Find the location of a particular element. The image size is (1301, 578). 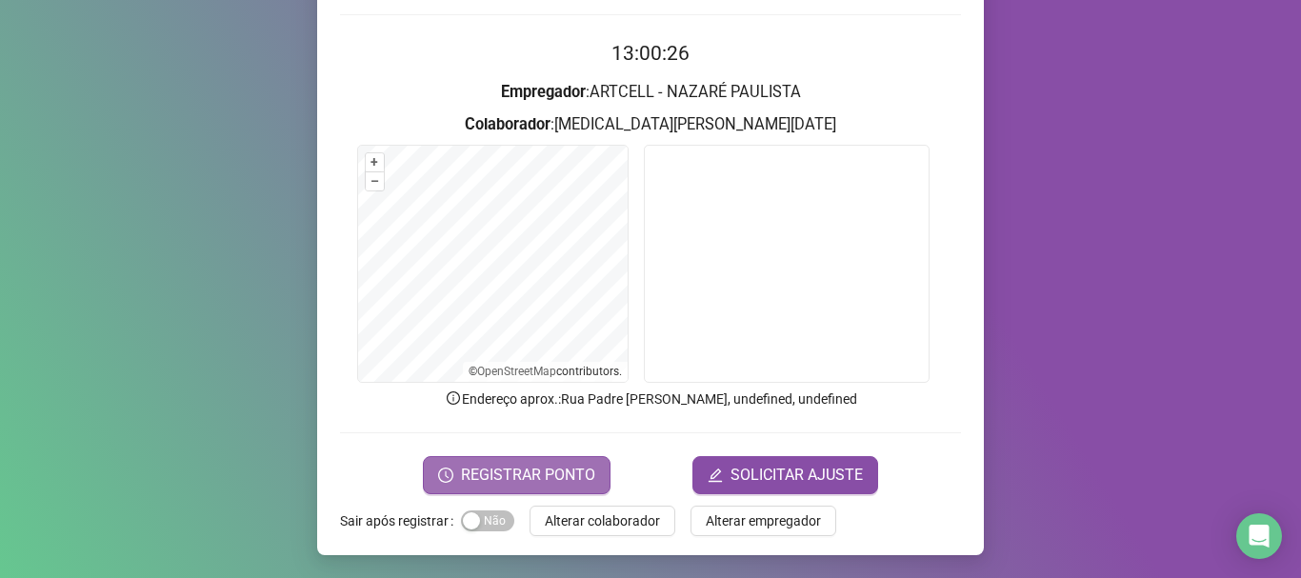

time: 13:00:26 is located at coordinates (651, 53).